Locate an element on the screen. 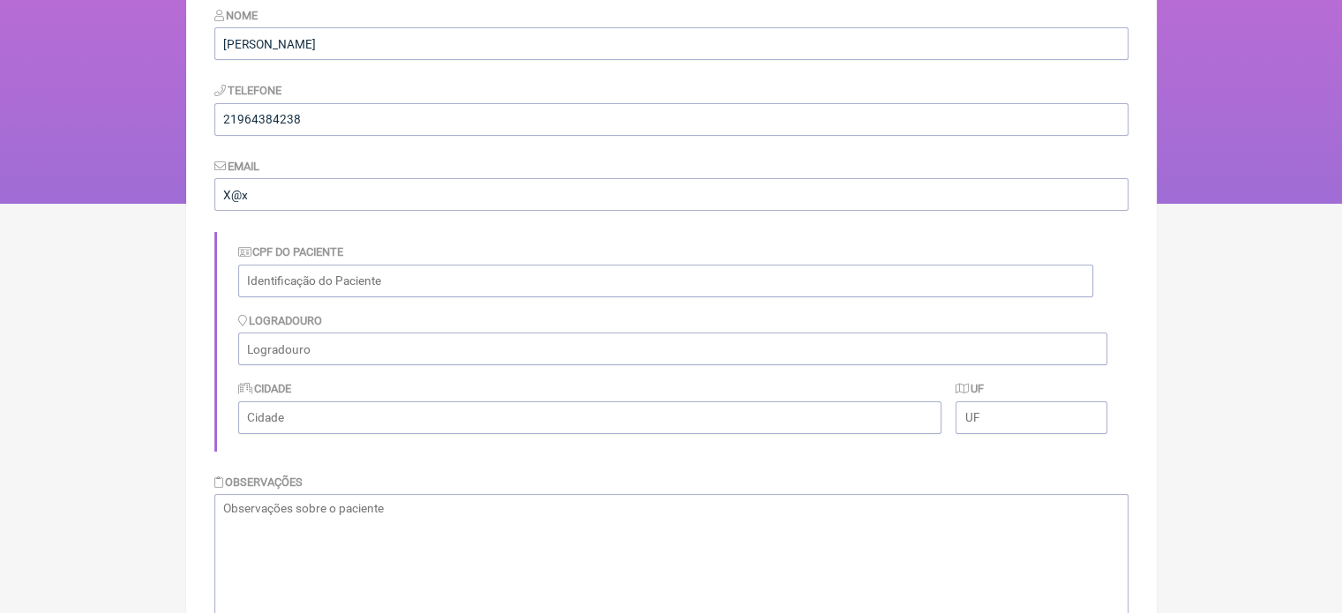 The image size is (1342, 613). label: Telefone is located at coordinates (248, 90).